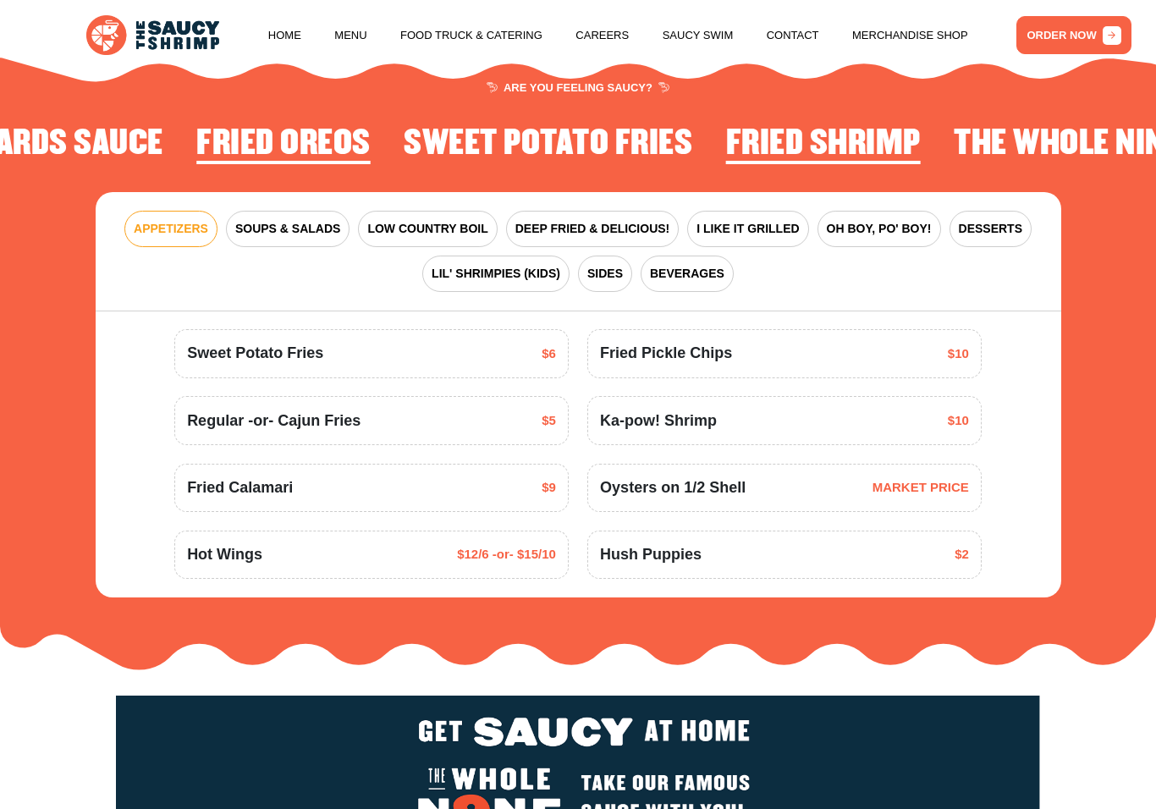  What do you see at coordinates (592, 228) in the screenshot?
I see `span: DEEP FRIED & DELICIOUS!` at bounding box center [592, 228].